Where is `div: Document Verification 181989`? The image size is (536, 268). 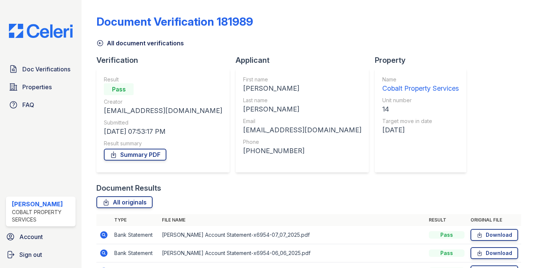
div: Document Verification 181989 is located at coordinates (174, 22).